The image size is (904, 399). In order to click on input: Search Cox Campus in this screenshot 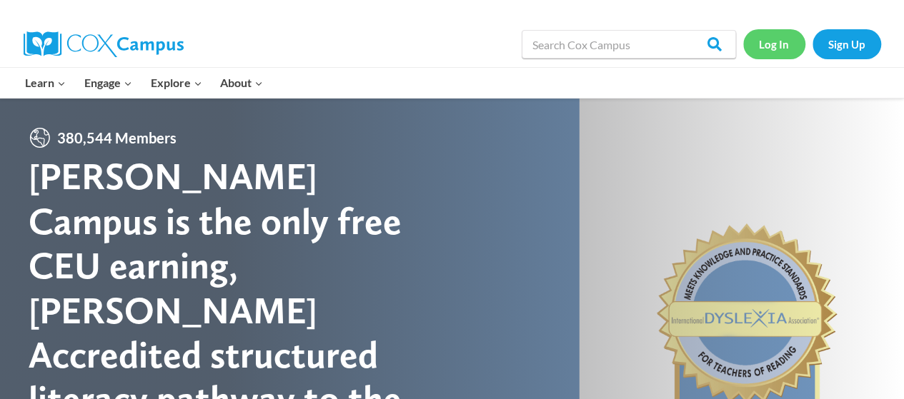, I will do `click(629, 44)`.